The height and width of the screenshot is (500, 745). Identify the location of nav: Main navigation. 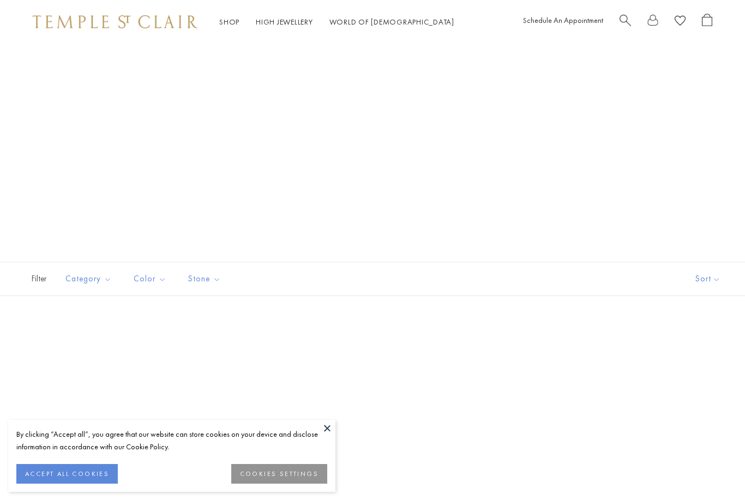
(337, 22).